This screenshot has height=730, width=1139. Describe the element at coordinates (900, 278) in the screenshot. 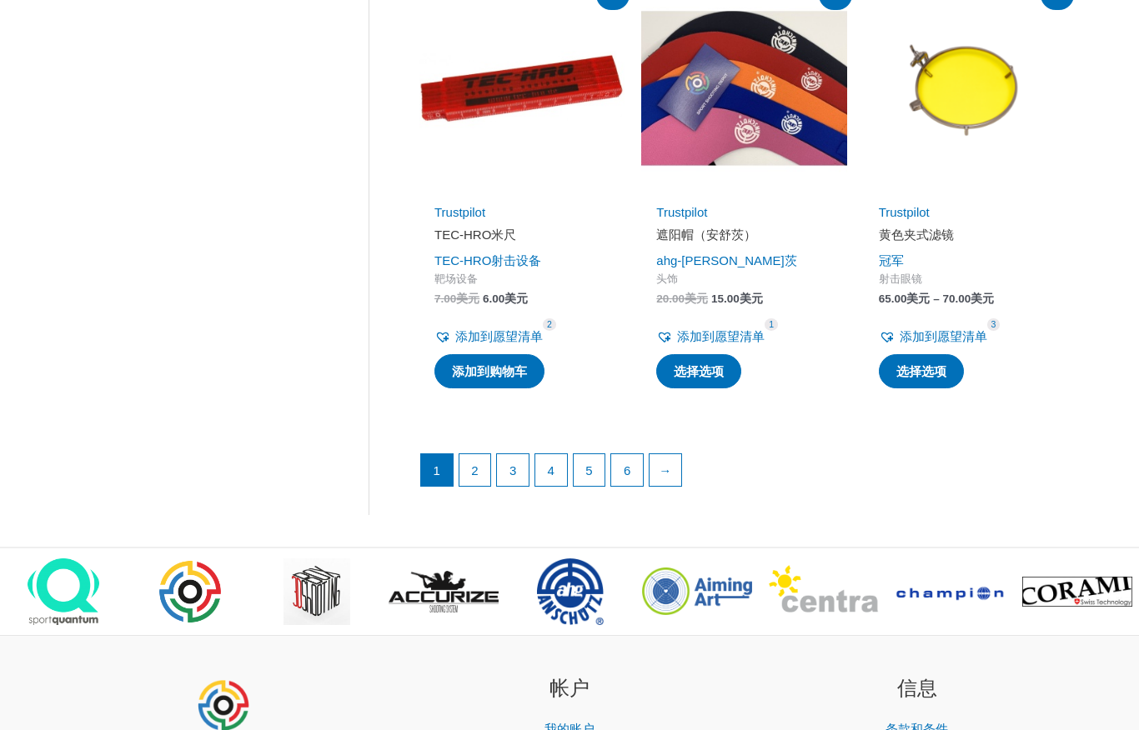

I see `font: 射击眼镜` at that location.